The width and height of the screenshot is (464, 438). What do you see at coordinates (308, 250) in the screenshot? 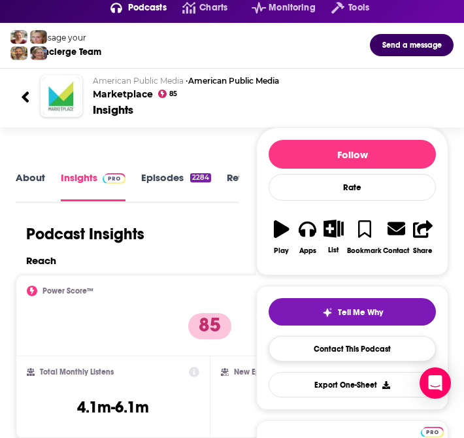
I see `div: Apps` at bounding box center [308, 250].